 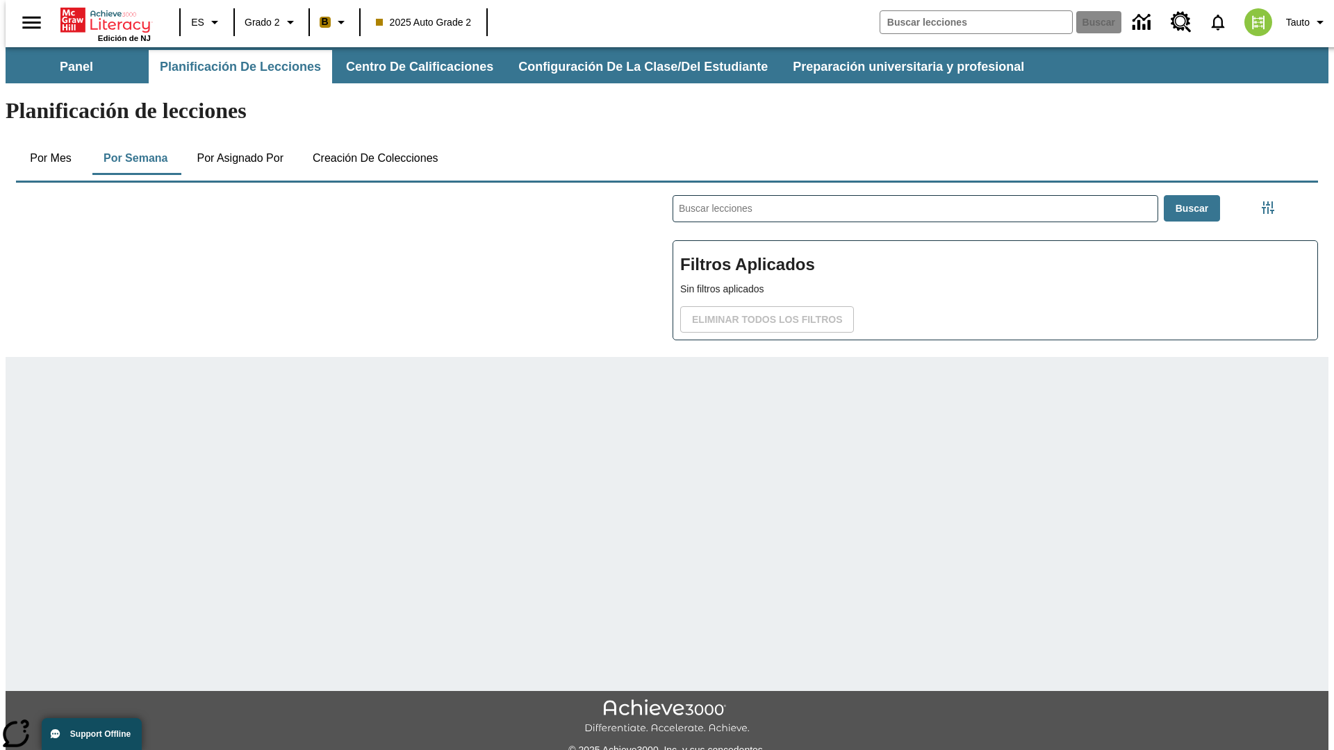 What do you see at coordinates (1258, 22) in the screenshot?
I see `img: avatar image` at bounding box center [1258, 22].